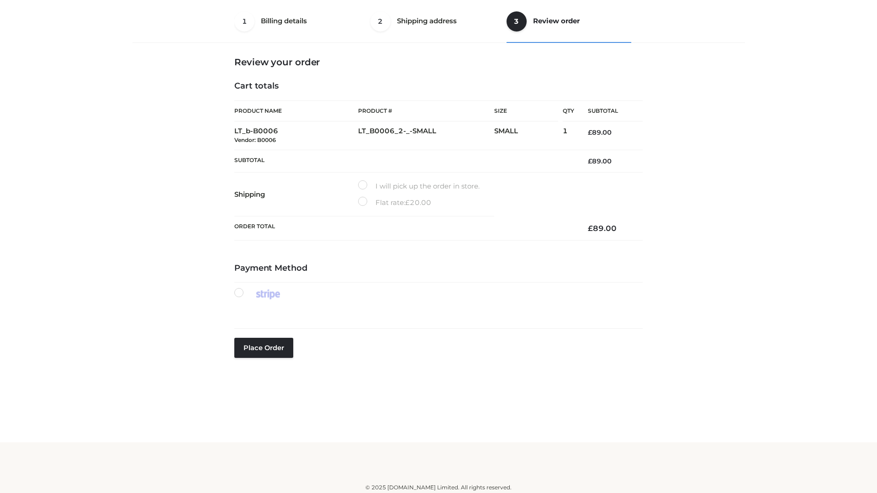  What do you see at coordinates (438, 269) in the screenshot?
I see `h4: Payment Method` at bounding box center [438, 269].